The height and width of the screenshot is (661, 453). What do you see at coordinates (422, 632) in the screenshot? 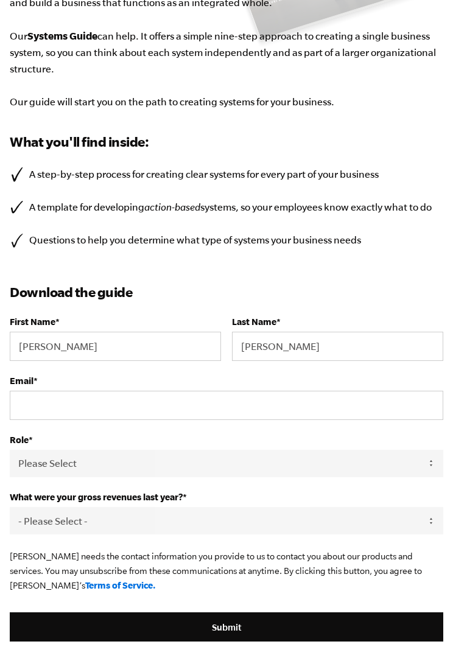
I see `div: Chat Widget` at bounding box center [422, 632].